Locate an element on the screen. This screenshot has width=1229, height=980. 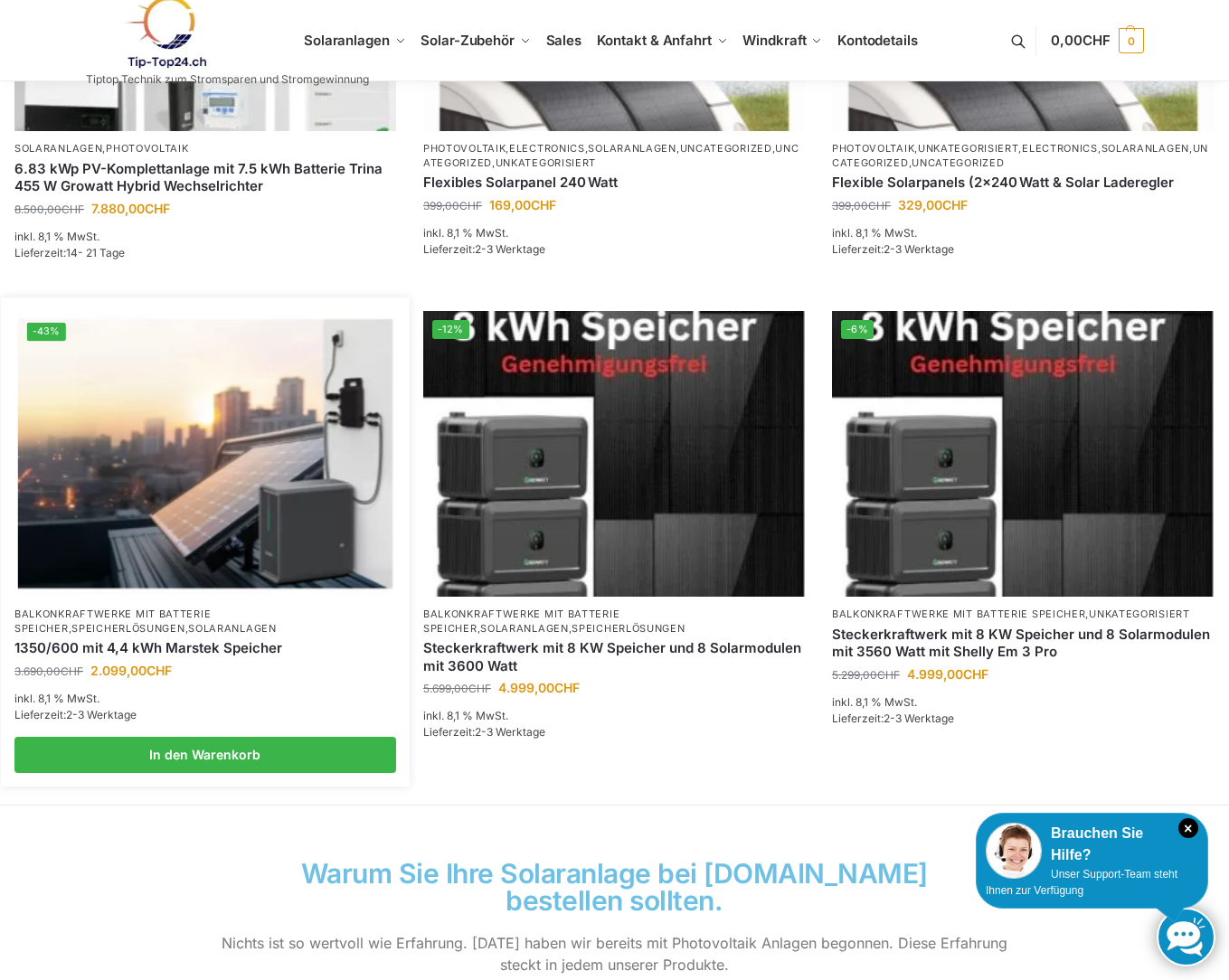
p: Tiptop Technik zum Stromsparen und Stromgewinnung is located at coordinates (227, 79).